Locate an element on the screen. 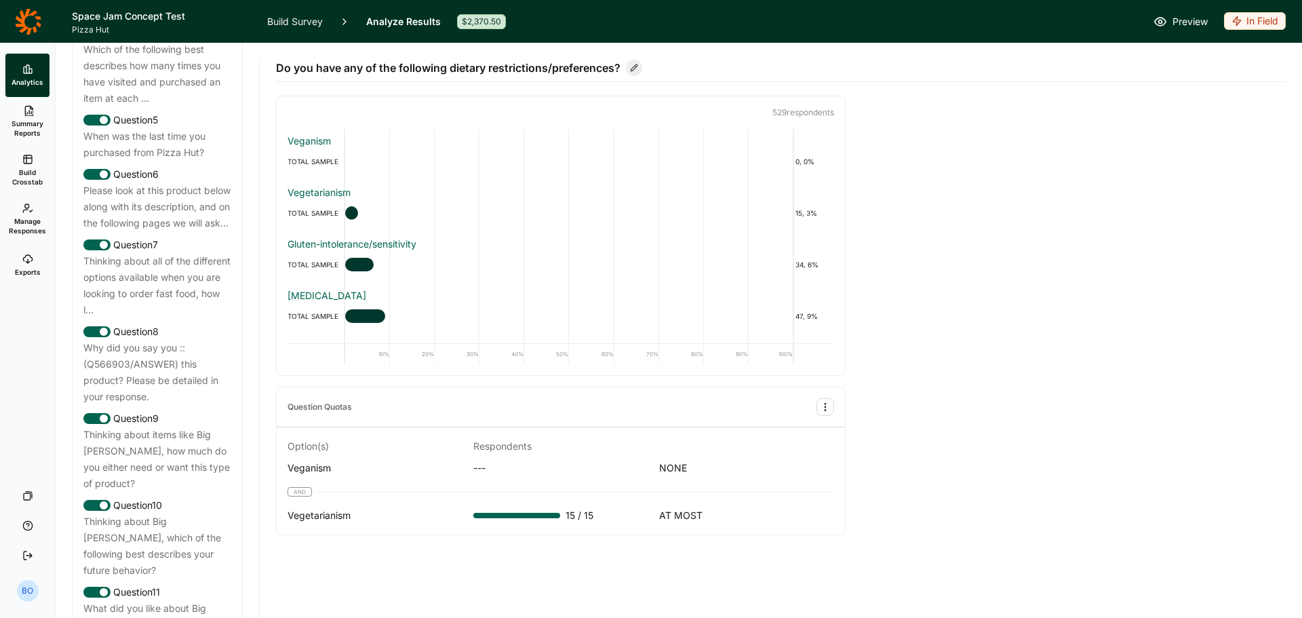  h1: Space Jam Concept Test is located at coordinates (161, 16).